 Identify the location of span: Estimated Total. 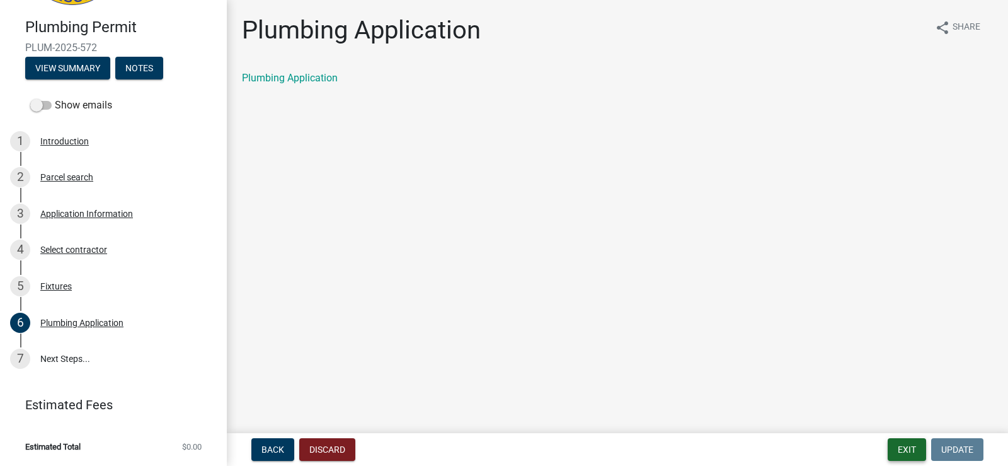
(53, 446).